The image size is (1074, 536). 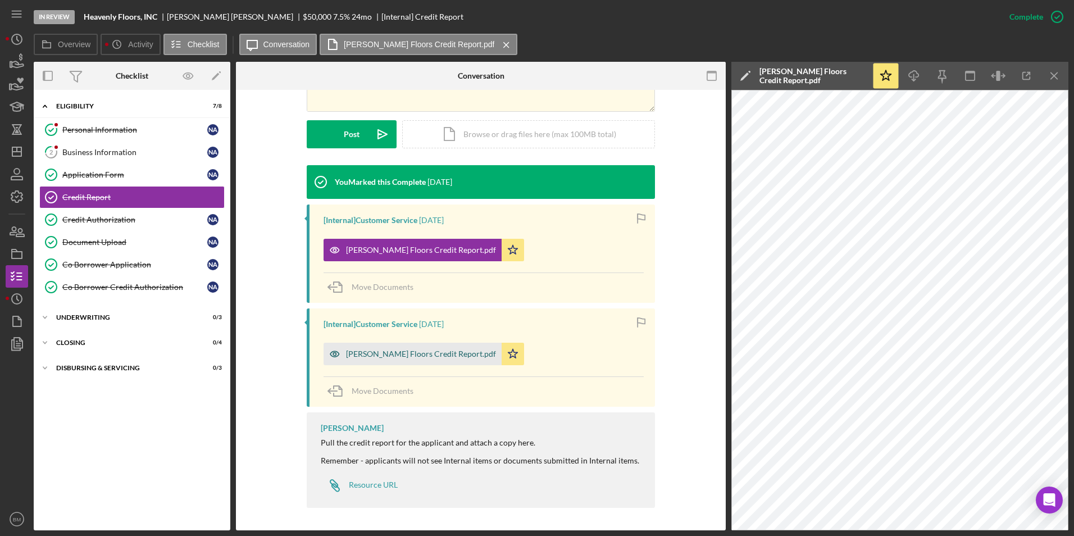 I want to click on div: Business Information, so click(x=135, y=152).